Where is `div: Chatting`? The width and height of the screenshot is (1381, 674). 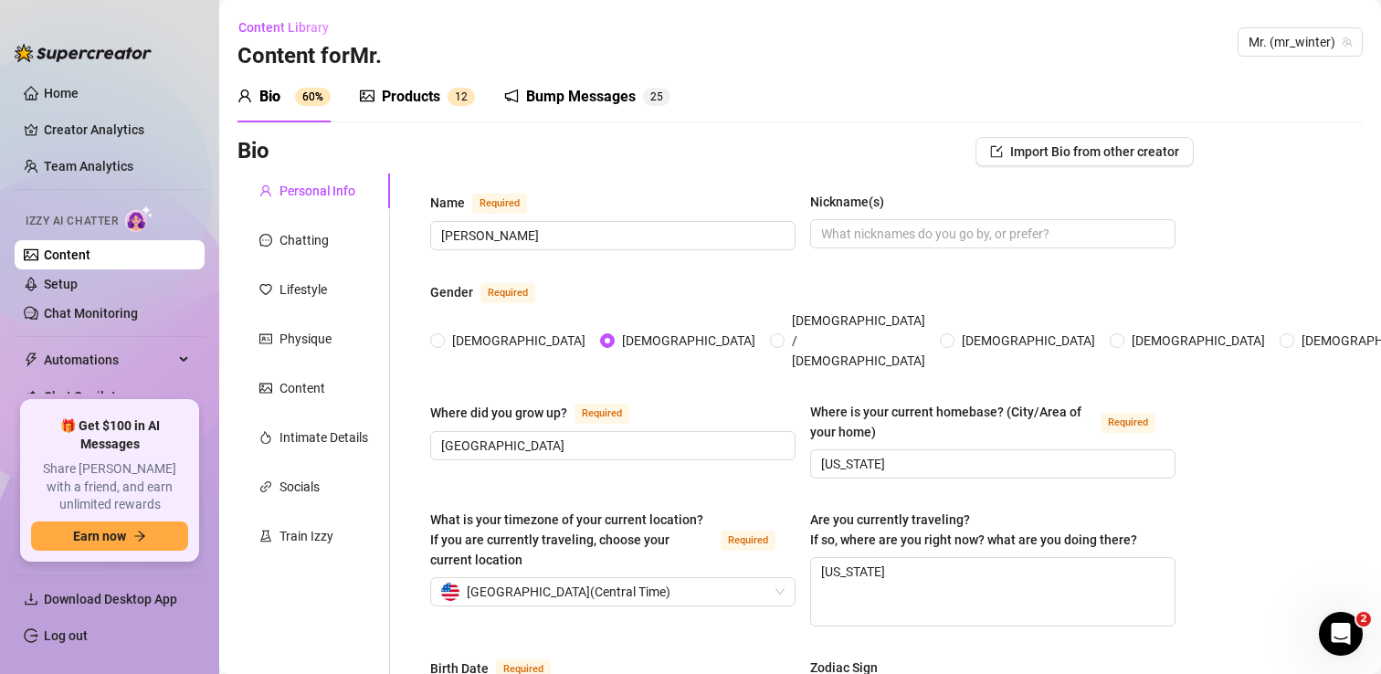
div: Chatting is located at coordinates (304, 240).